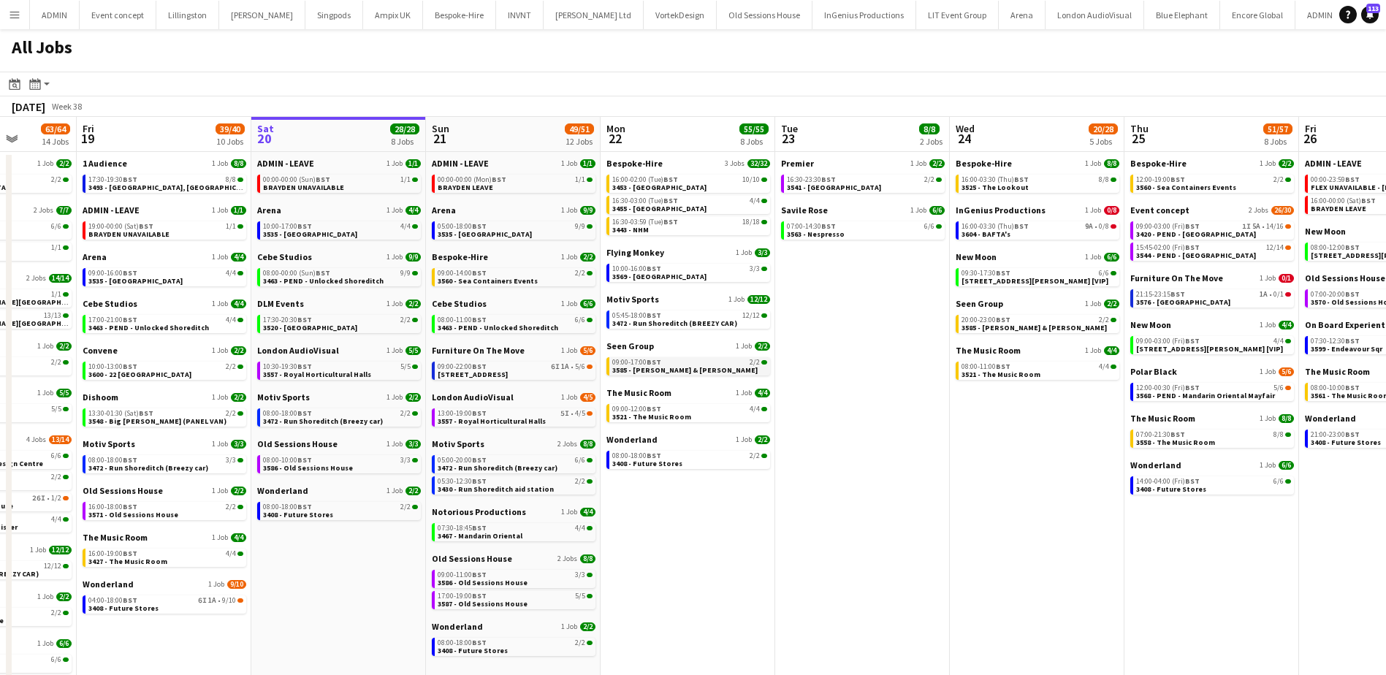 This screenshot has width=1386, height=675. Describe the element at coordinates (755, 269) in the screenshot. I see `span: 3/3` at that location.